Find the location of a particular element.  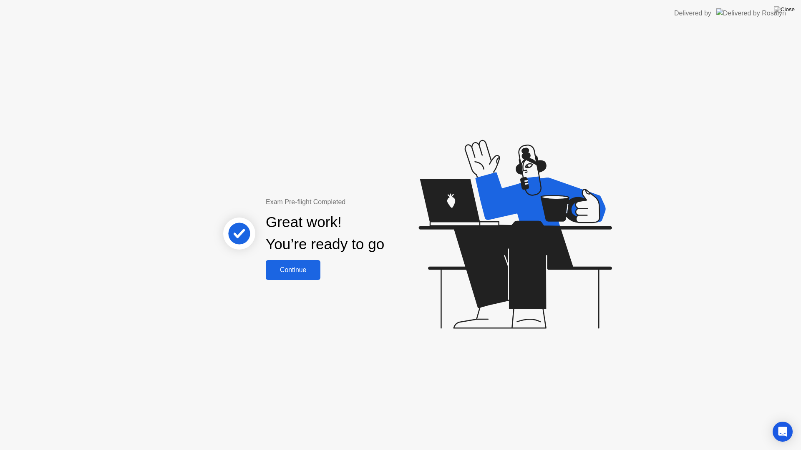

img: Delivered by Rosalyn is located at coordinates (751, 13).